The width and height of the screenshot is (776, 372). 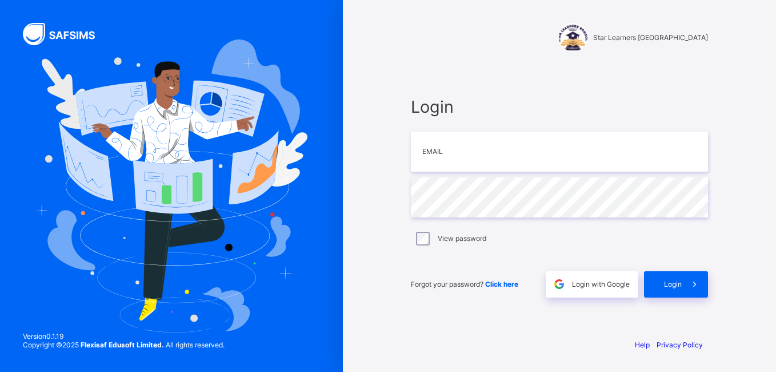 I want to click on a: Privacy Policy, so click(x=680, y=344).